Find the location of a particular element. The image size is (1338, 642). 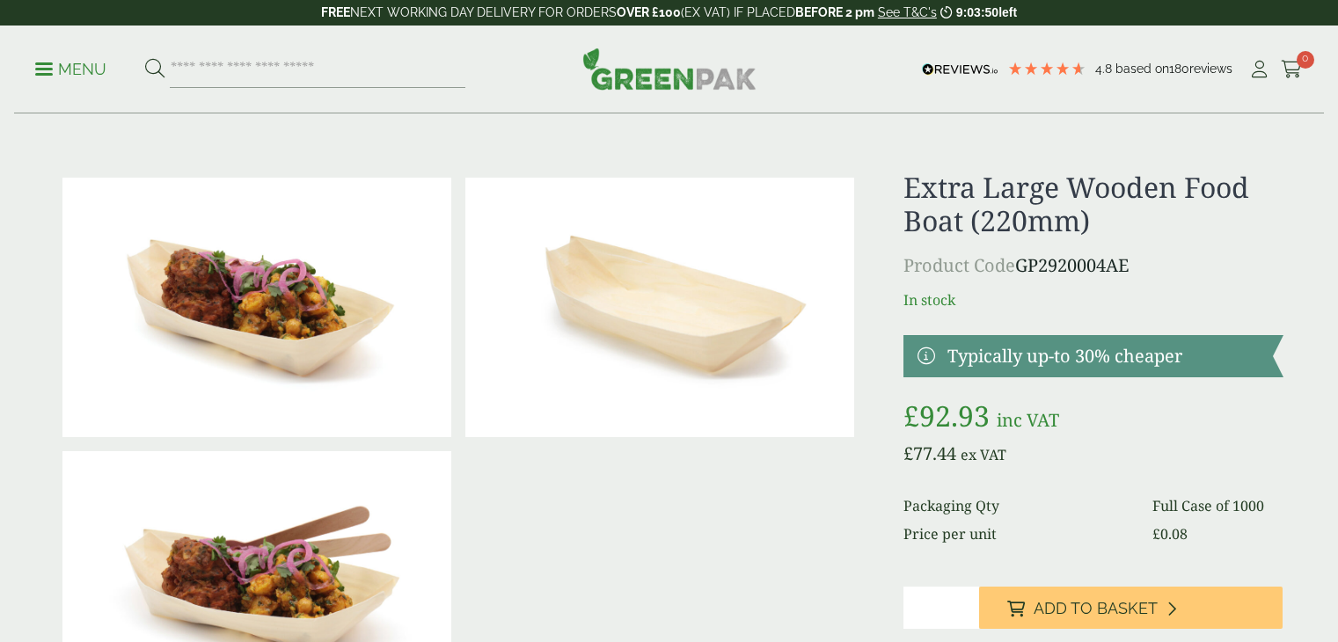

img: REVIEWS.io is located at coordinates (960, 69).